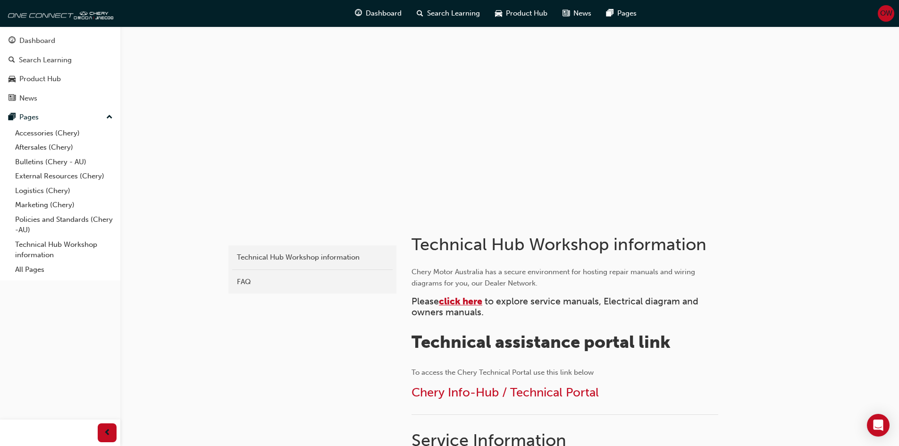 This screenshot has height=446, width=899. Describe the element at coordinates (505, 392) in the screenshot. I see `span: Chery Info-Hub / Technical Portal` at that location.